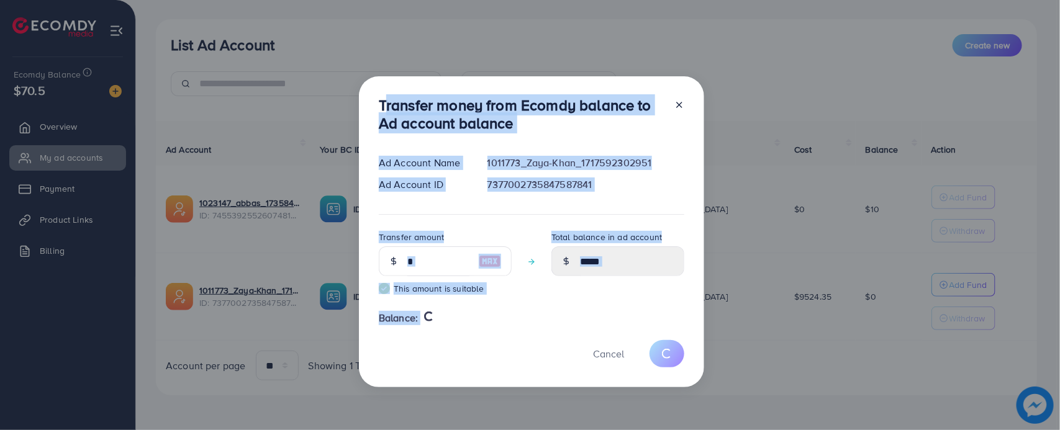  Describe the element at coordinates (586, 163) in the screenshot. I see `div: 1011773_Zaya-Khan_1717592302951` at that location.